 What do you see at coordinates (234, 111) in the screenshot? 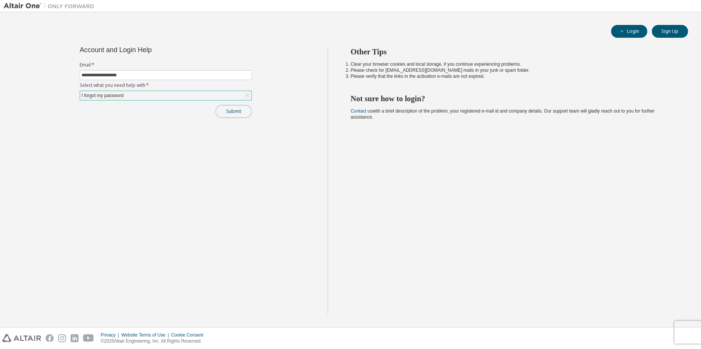
I see `button: Submit` at bounding box center [234, 111].